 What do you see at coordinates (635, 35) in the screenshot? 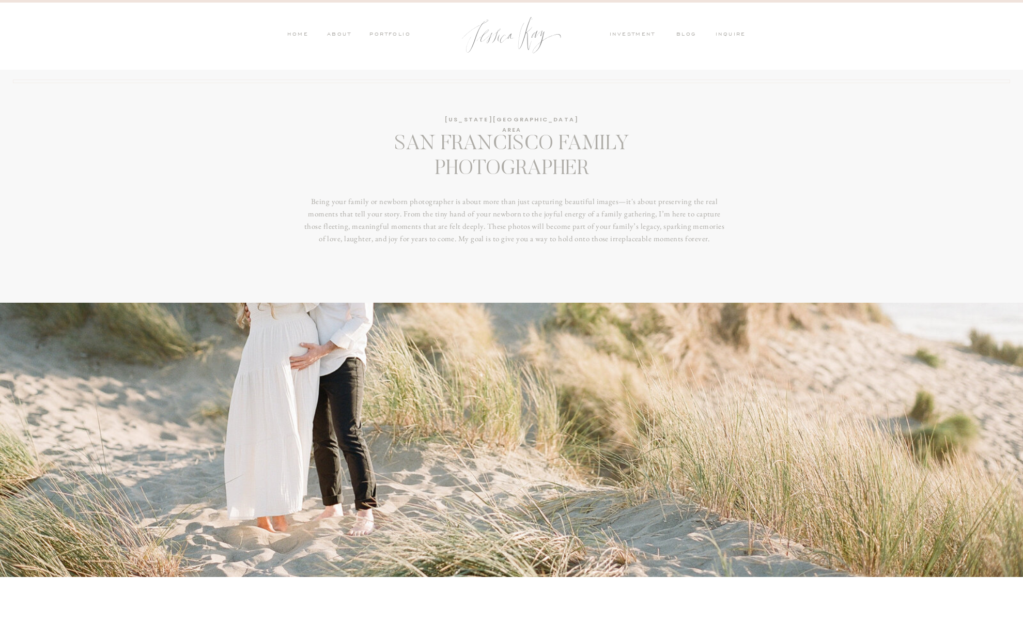
I see `a: investment` at bounding box center [635, 35].